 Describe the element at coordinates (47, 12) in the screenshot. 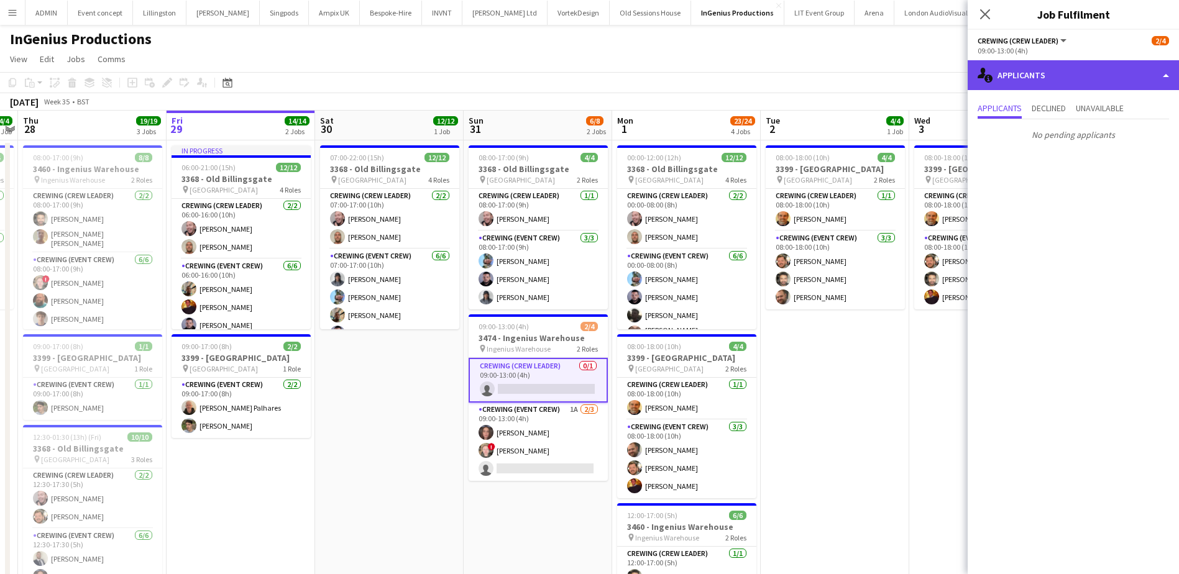

I see `button: ADMIN` at that location.